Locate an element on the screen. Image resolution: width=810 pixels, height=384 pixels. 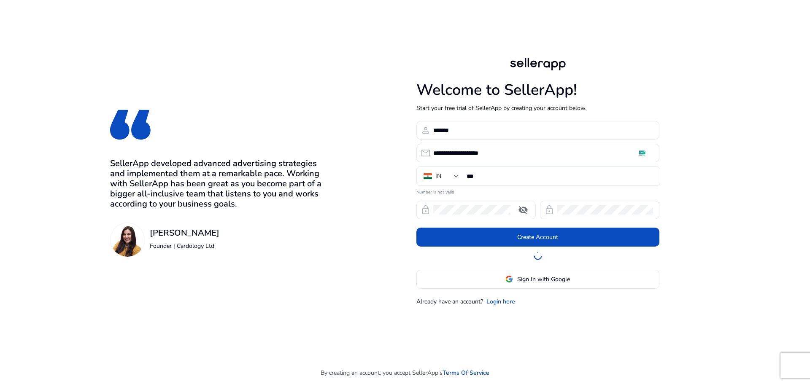
p: Start your free trial of SellerApp by creating your account below. is located at coordinates (538, 108).